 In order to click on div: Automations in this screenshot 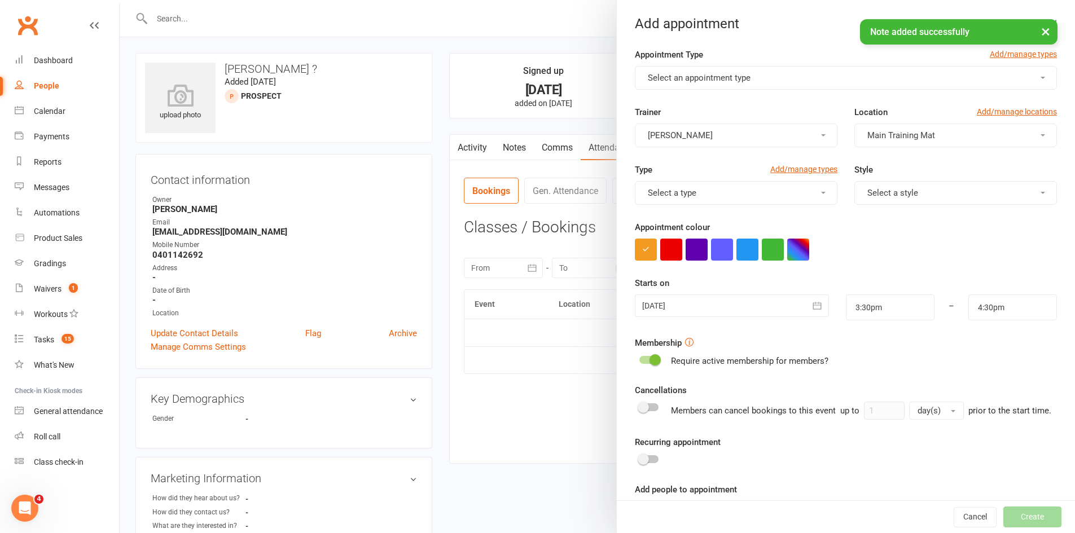, I will do `click(56, 213)`.